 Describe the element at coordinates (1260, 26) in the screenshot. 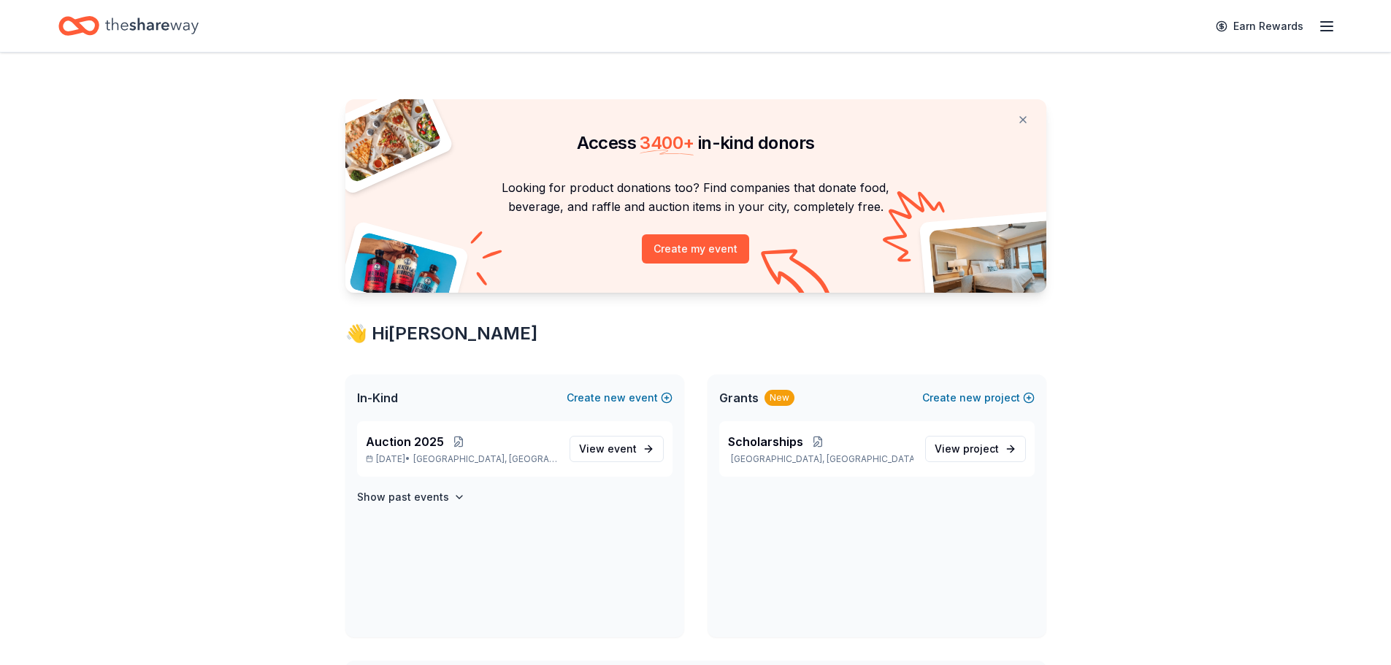

I see `a: Earn Rewards` at that location.